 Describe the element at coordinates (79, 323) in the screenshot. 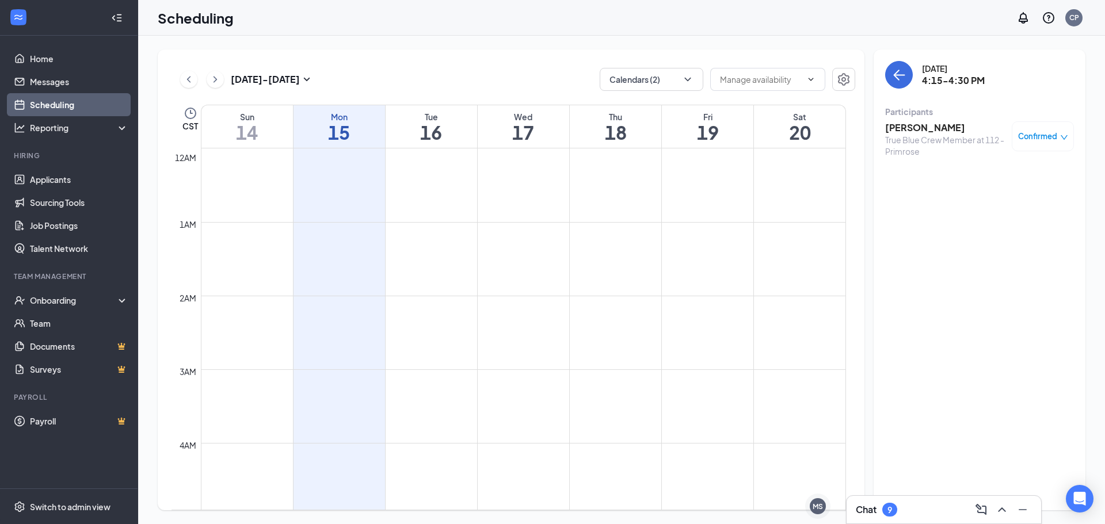

I see `a: Team` at that location.